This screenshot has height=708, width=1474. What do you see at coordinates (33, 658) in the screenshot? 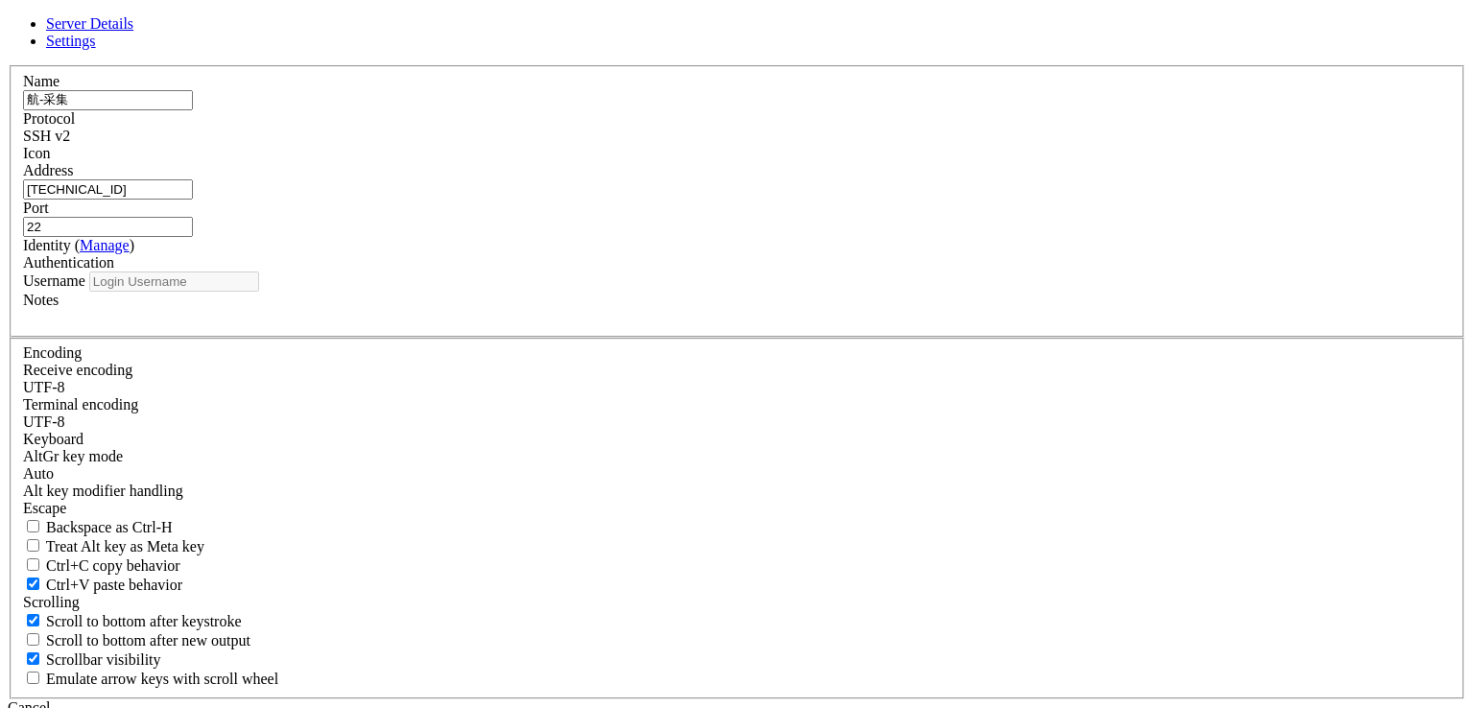
I see `input: Scrollbar visibility` at bounding box center [33, 658].